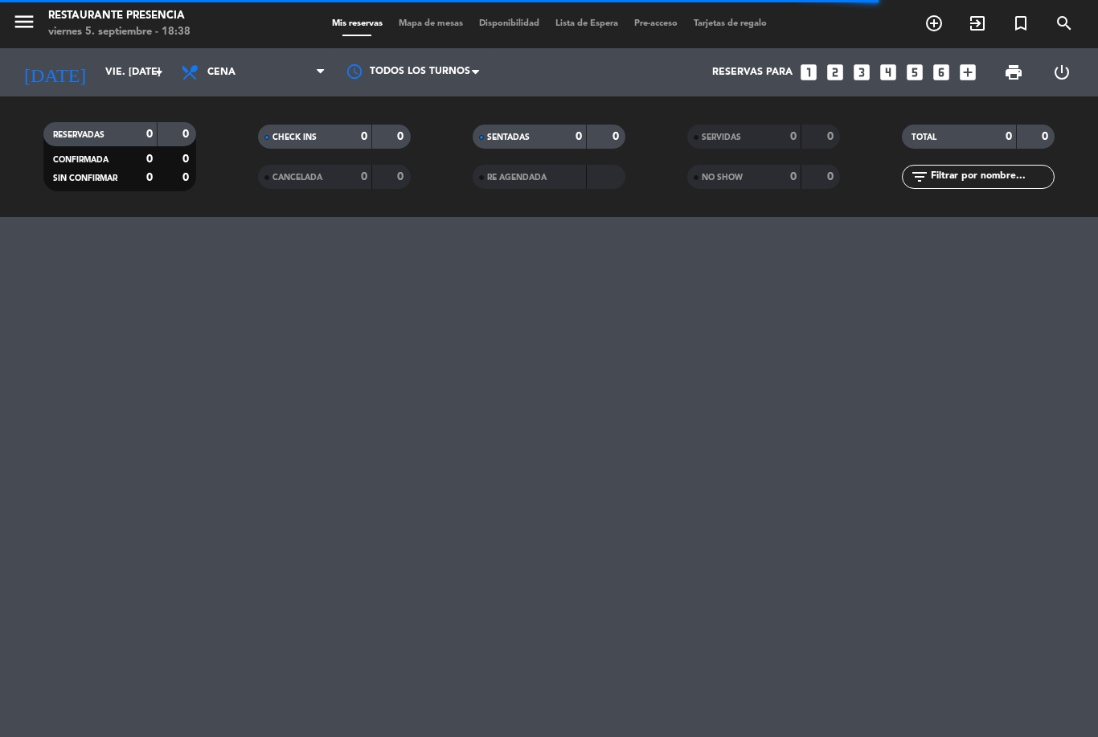  What do you see at coordinates (119, 16) in the screenshot?
I see `div: Restaurante Presencia` at bounding box center [119, 16].